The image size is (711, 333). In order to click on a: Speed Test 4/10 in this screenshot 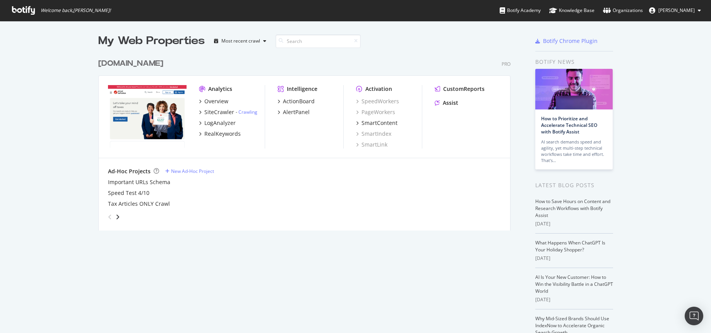, I will do `click(129, 193)`.